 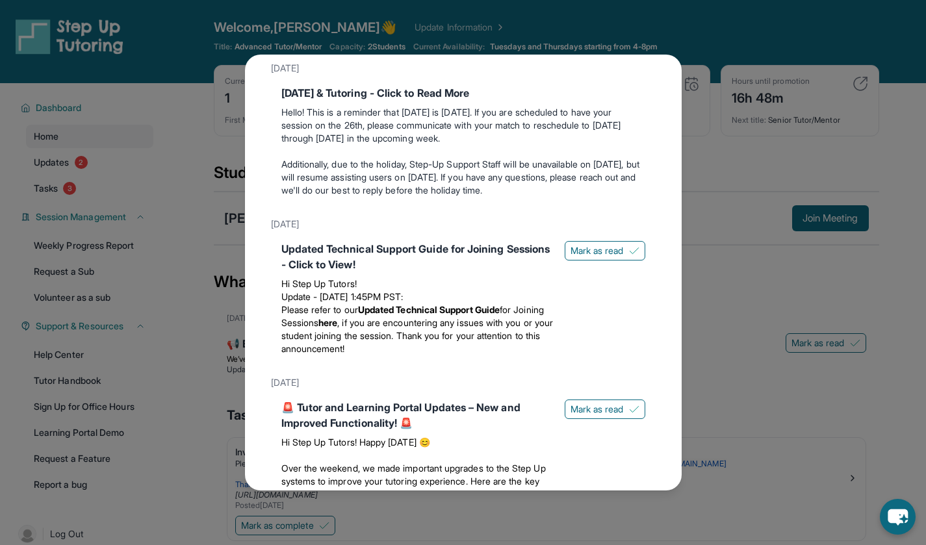 What do you see at coordinates (429, 309) in the screenshot?
I see `strong: Updated Technical Support Guide` at bounding box center [429, 309].